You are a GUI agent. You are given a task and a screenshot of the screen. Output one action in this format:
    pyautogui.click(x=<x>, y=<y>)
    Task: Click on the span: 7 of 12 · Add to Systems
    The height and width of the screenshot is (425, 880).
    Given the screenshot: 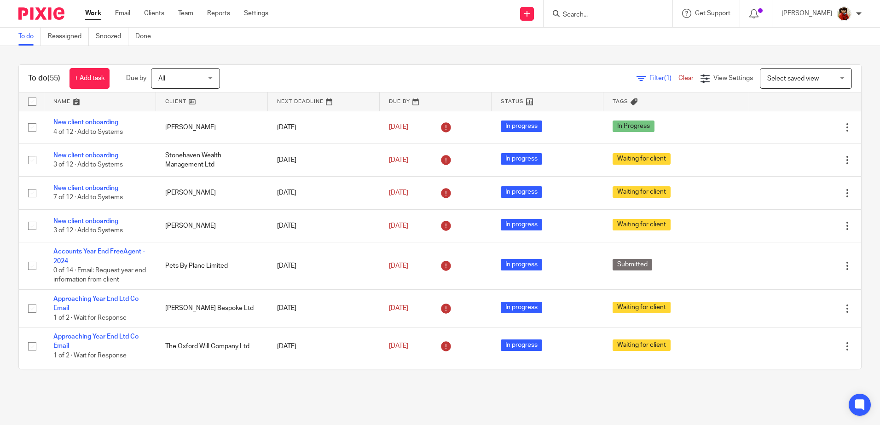 What is the action you would take?
    pyautogui.click(x=88, y=198)
    